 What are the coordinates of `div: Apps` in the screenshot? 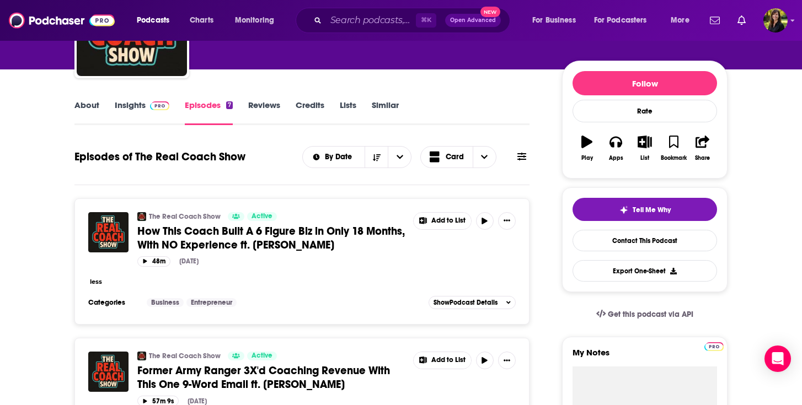 It's located at (616, 158).